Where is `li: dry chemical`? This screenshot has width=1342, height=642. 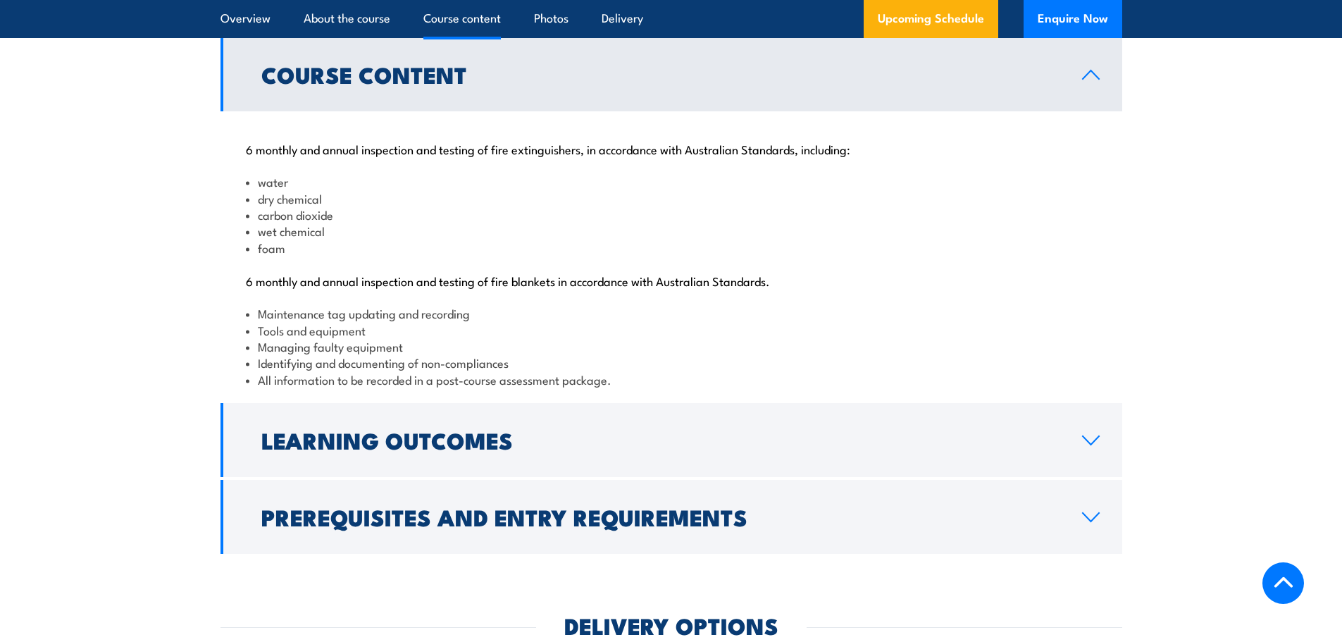
li: dry chemical is located at coordinates (671, 198).